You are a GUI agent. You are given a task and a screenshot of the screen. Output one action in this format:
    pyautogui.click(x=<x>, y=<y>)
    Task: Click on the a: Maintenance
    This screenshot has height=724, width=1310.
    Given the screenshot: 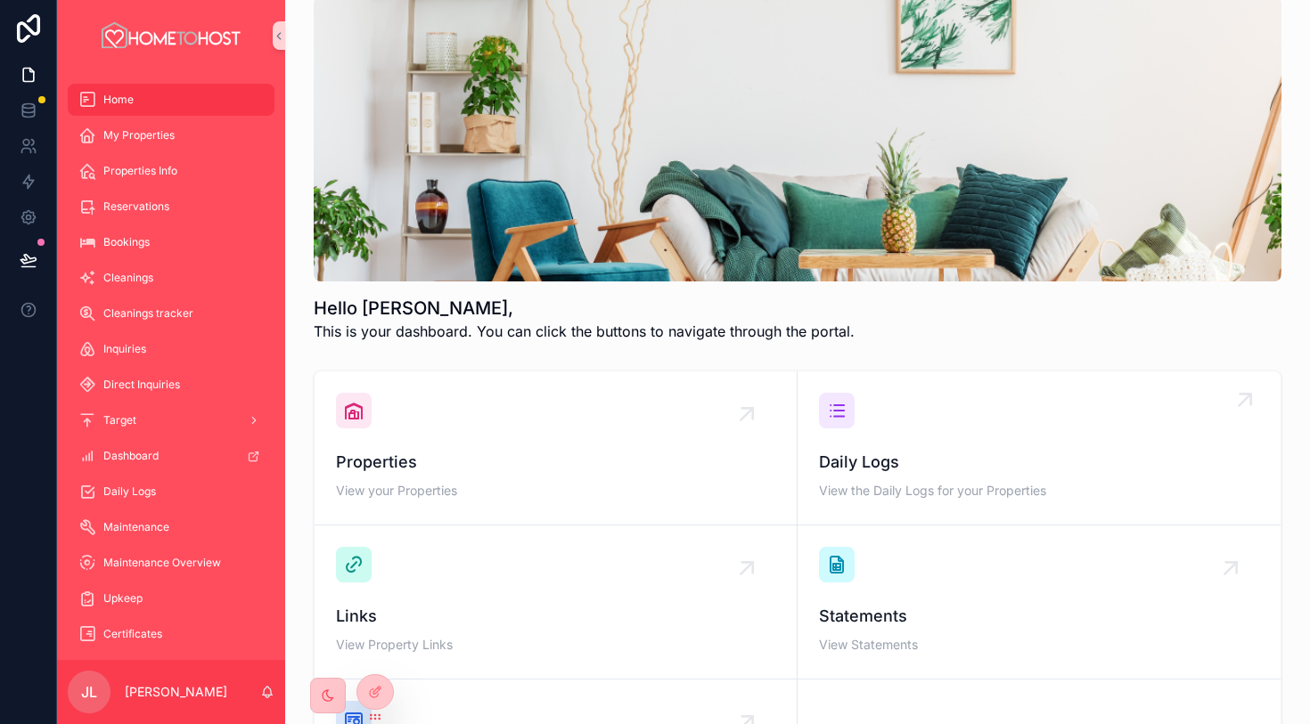 What is the action you would take?
    pyautogui.click(x=171, y=527)
    